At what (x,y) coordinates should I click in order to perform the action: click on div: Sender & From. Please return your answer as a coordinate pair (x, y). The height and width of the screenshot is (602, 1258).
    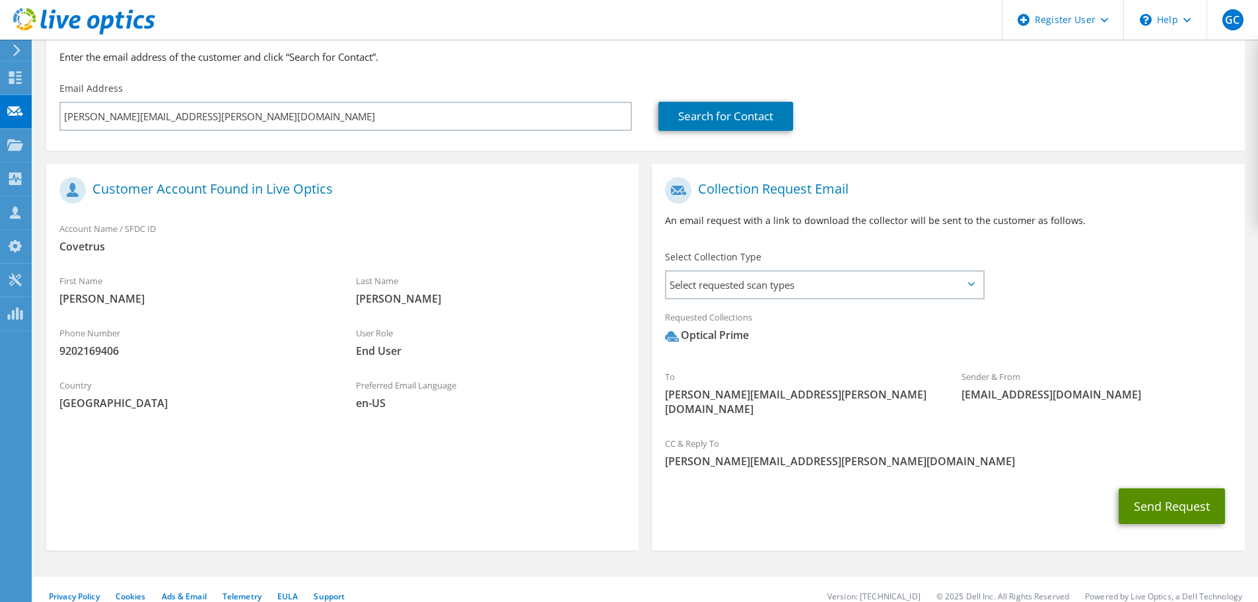
    Looking at the image, I should click on (1097, 385).